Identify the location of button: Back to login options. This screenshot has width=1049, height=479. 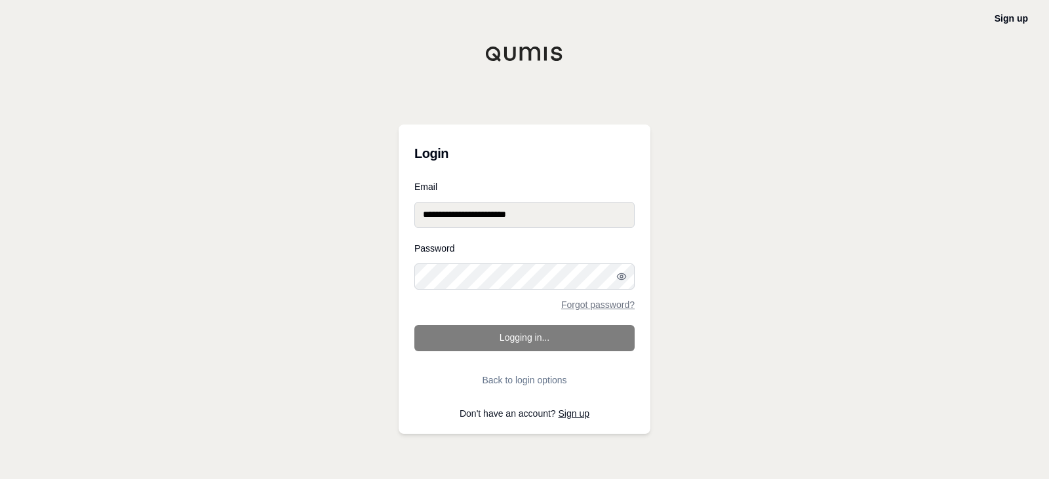
(525, 380).